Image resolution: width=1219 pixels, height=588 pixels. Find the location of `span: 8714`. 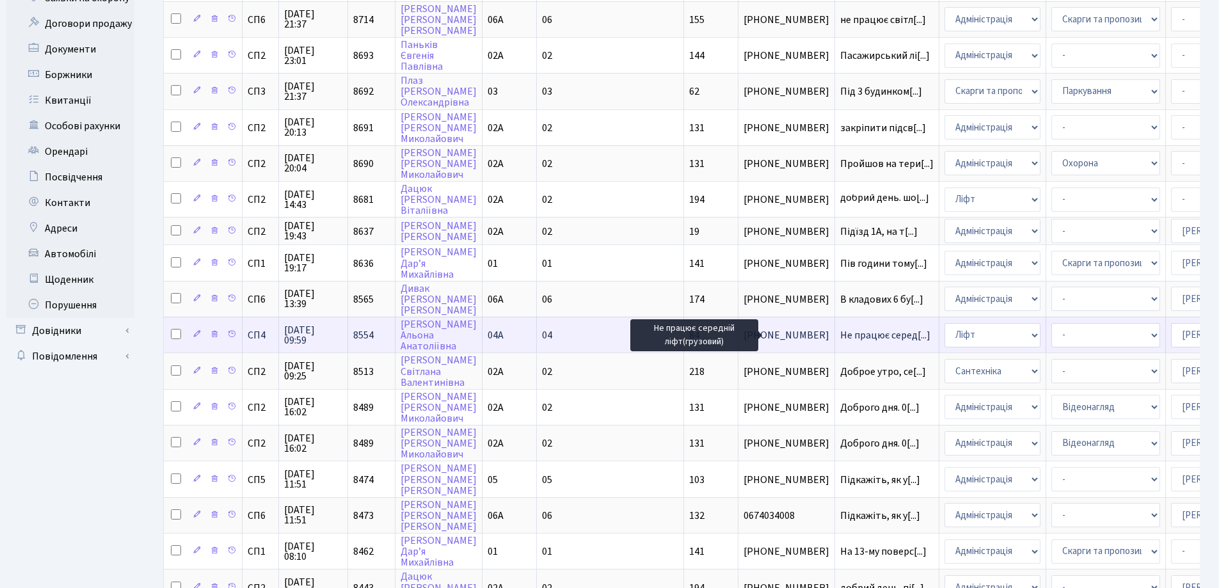

span: 8714 is located at coordinates (363, 20).